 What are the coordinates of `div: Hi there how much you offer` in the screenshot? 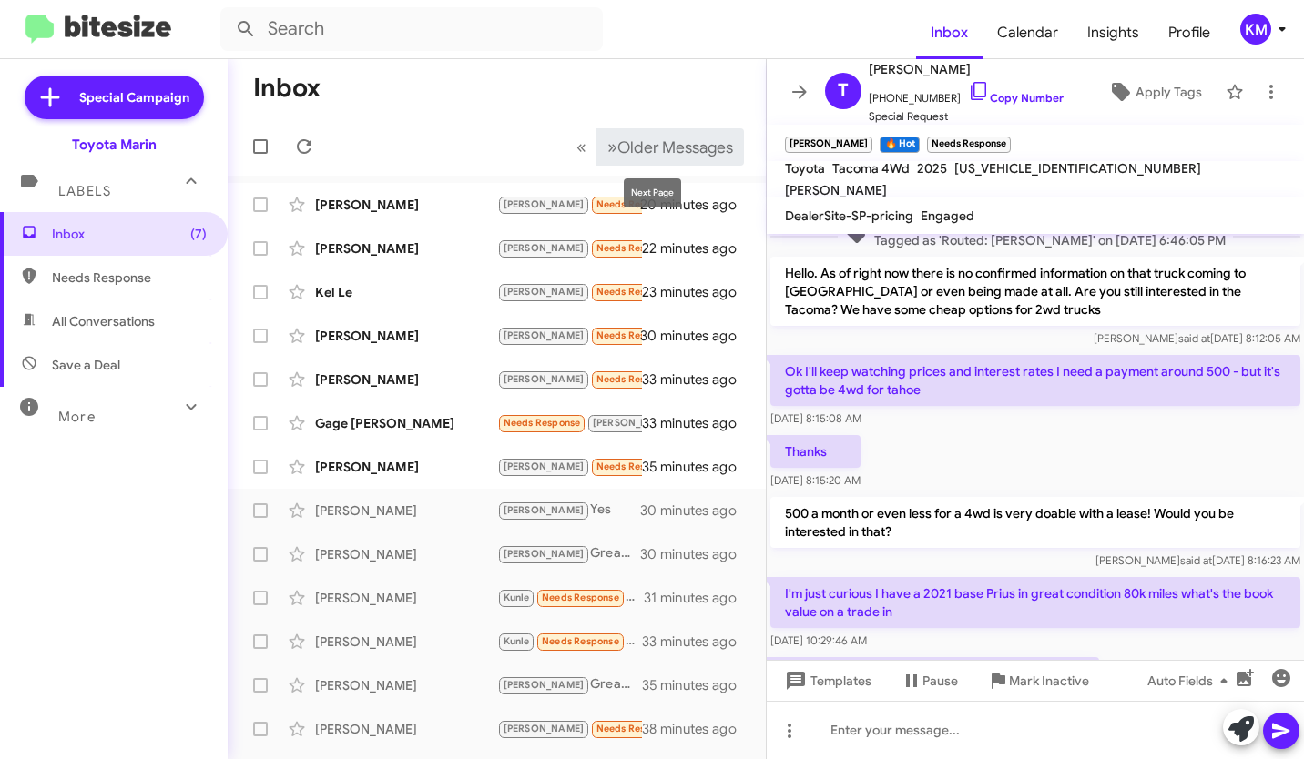 It's located at (569, 466).